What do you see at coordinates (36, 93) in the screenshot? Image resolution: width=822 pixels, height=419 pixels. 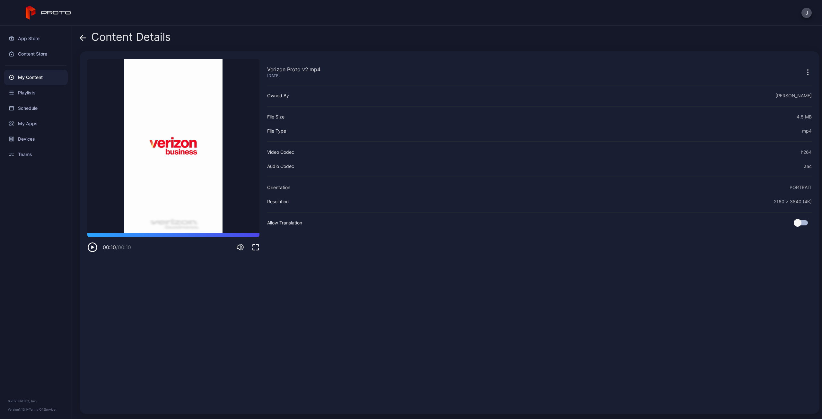 I see `div: Playlists` at bounding box center [36, 93].